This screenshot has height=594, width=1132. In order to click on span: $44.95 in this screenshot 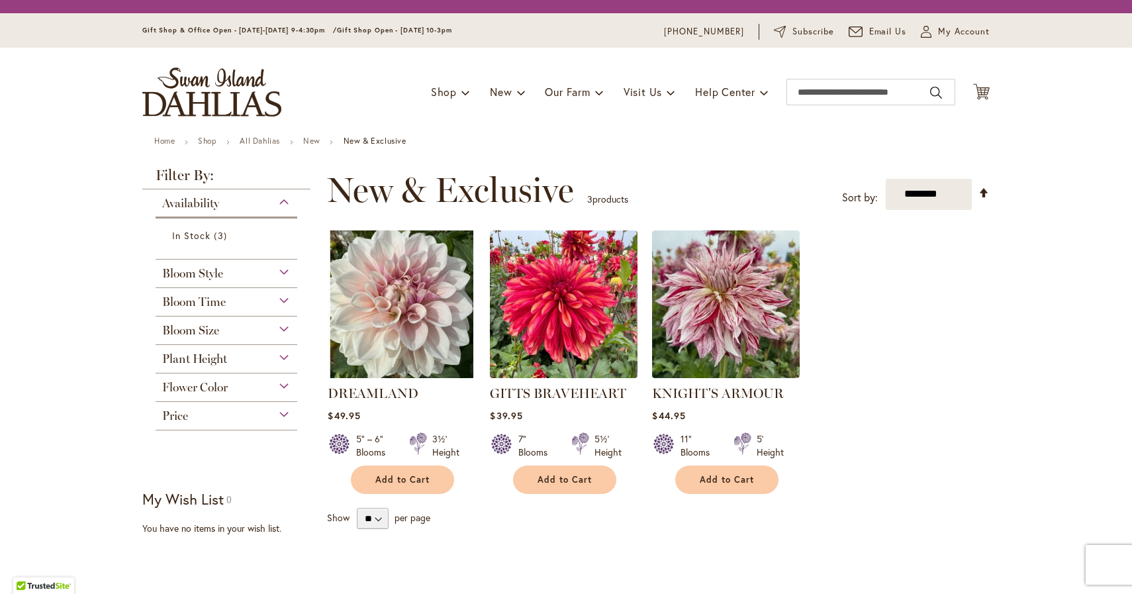, I will do `click(669, 415)`.